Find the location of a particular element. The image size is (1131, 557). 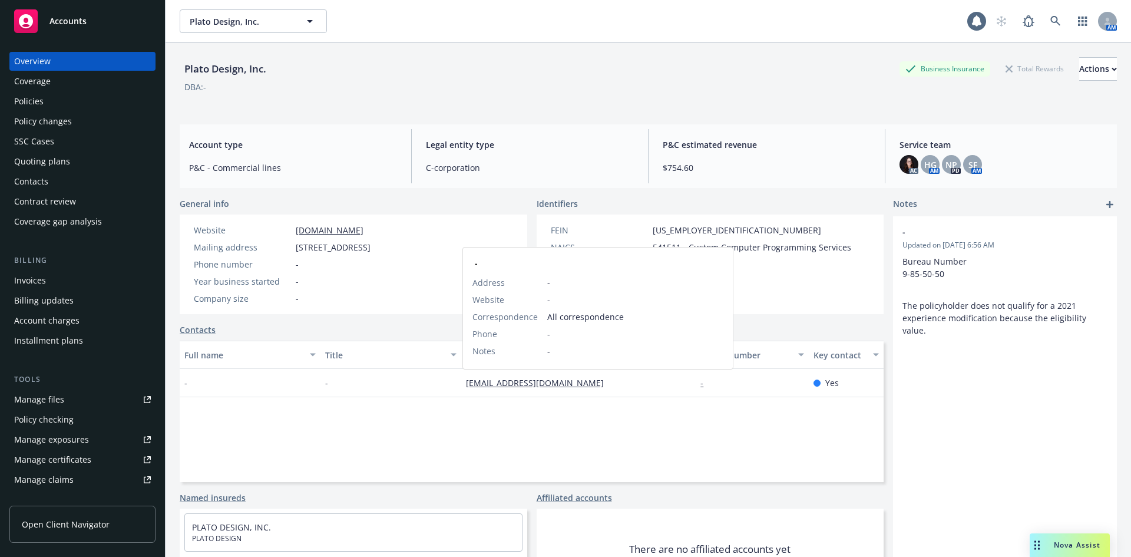

span: General info is located at coordinates (204, 203).